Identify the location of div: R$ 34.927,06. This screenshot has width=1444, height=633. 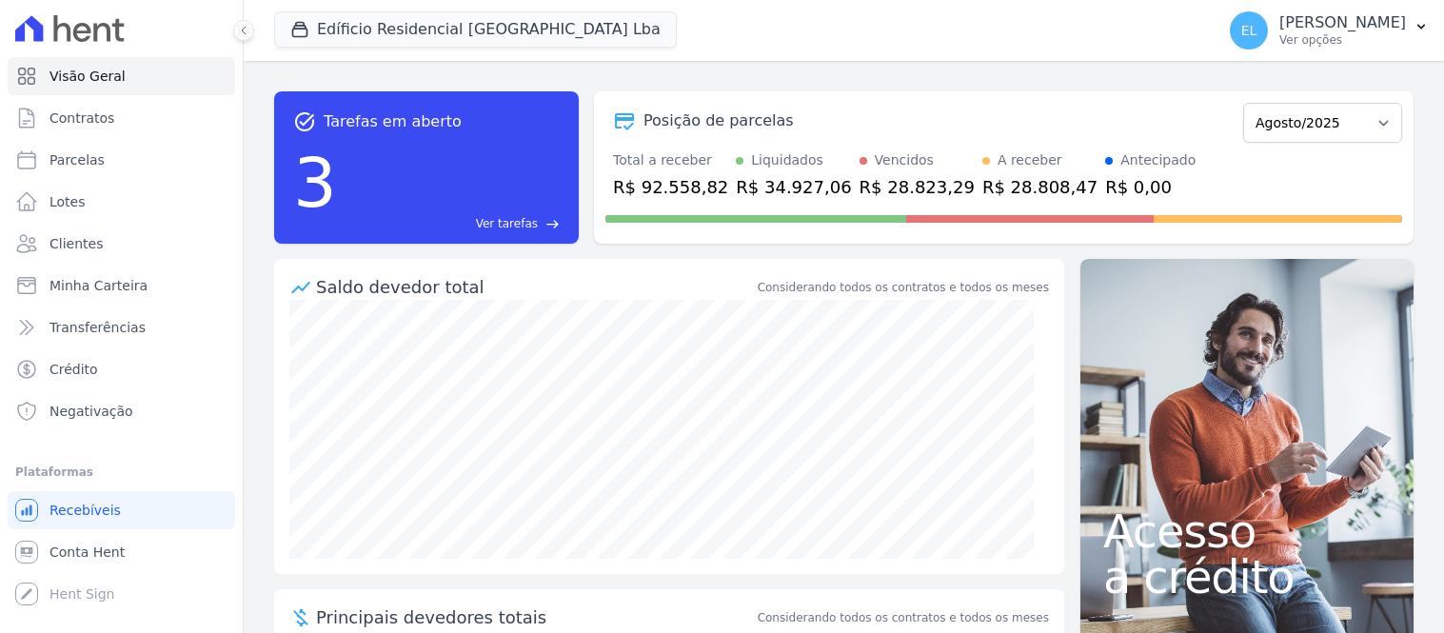
(793, 187).